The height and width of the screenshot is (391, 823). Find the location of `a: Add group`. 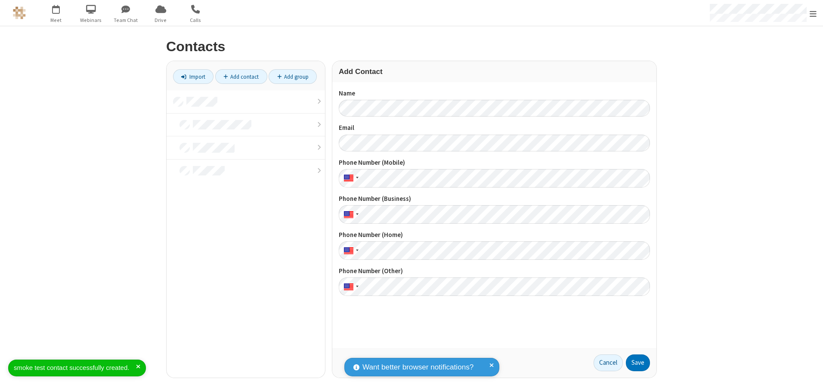

a: Add group is located at coordinates (293, 77).